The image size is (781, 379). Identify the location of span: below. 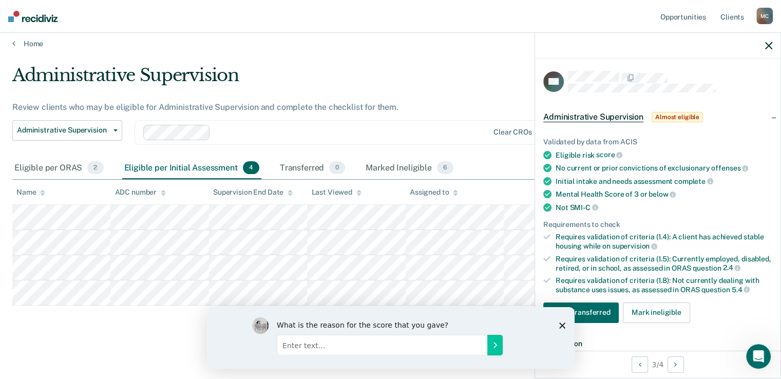
(662, 194).